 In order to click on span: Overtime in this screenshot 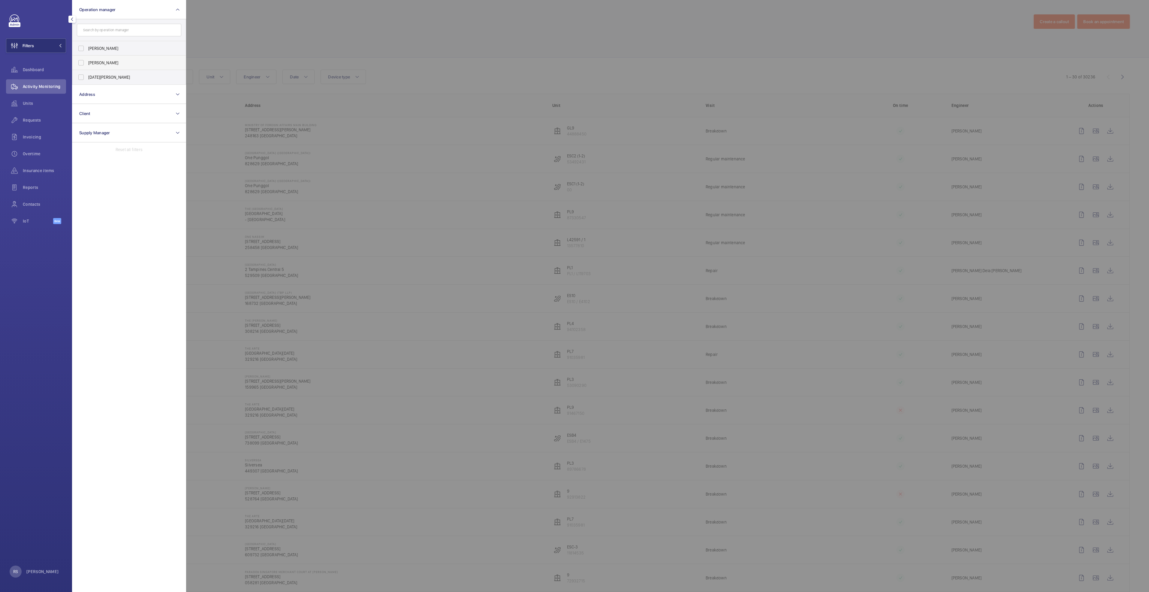, I will do `click(44, 154)`.